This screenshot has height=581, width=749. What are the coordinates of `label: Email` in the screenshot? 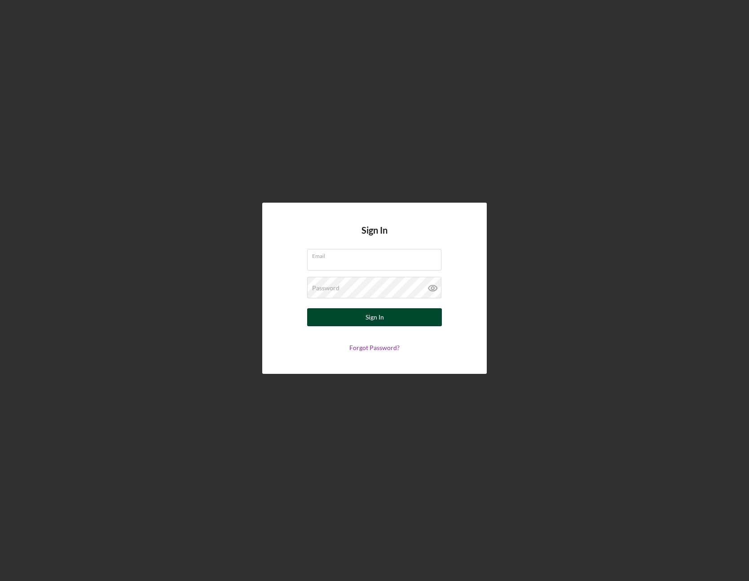 It's located at (377, 254).